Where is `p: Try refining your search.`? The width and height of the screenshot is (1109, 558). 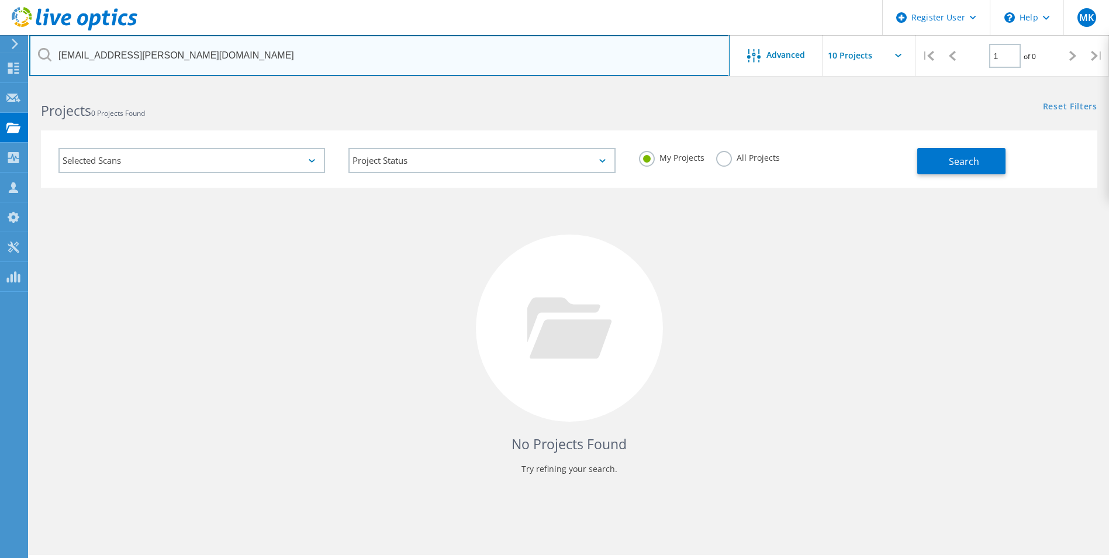
p: Try refining your search. is located at coordinates (569, 469).